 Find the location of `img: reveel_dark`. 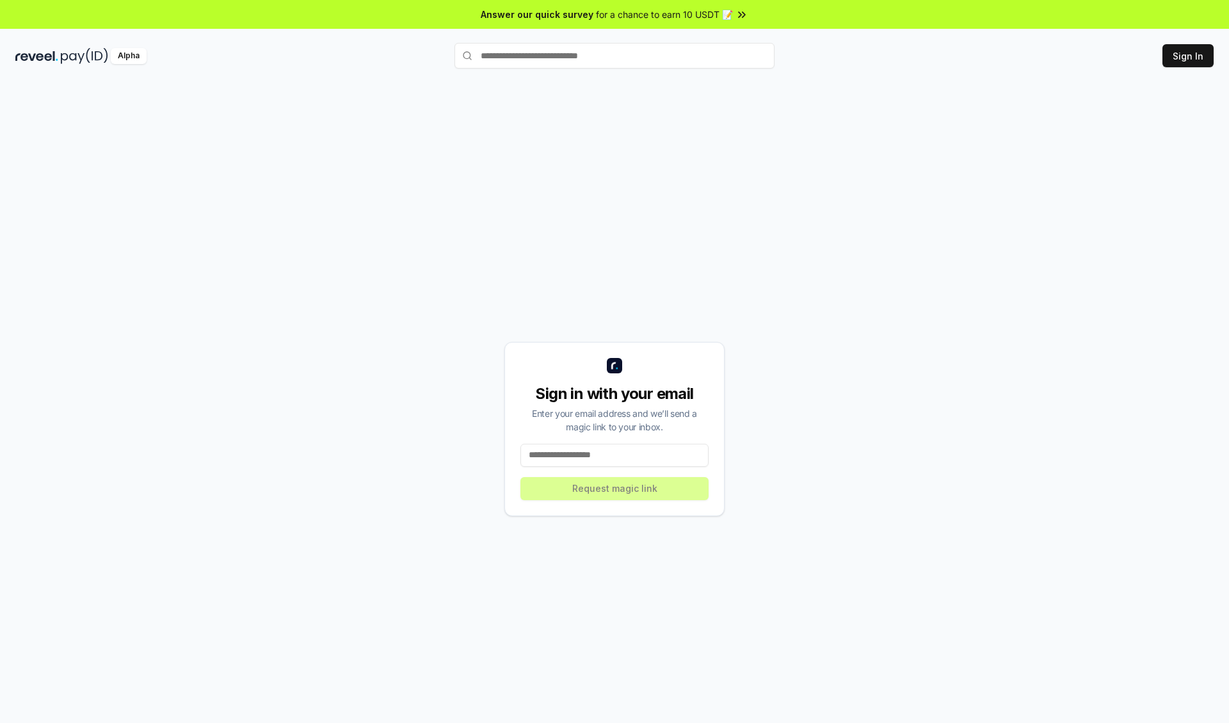

img: reveel_dark is located at coordinates (36, 56).